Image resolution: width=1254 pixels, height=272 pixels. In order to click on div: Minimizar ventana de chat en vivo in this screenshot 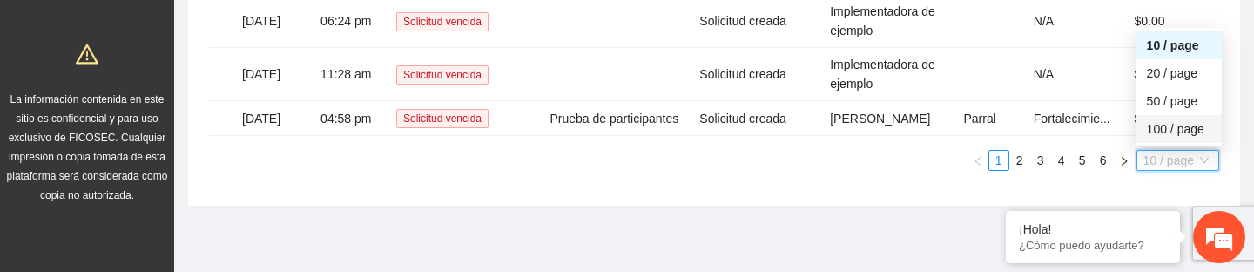, I will do `click(307, 30)`.